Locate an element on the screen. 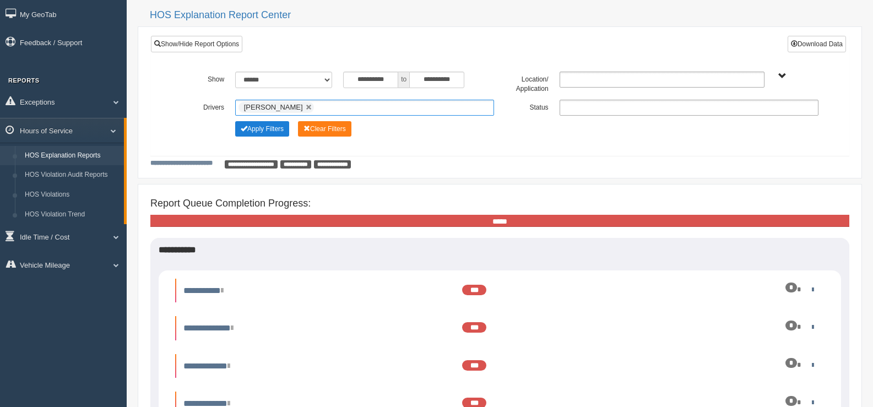 The image size is (873, 407). label: Status is located at coordinates (527, 106).